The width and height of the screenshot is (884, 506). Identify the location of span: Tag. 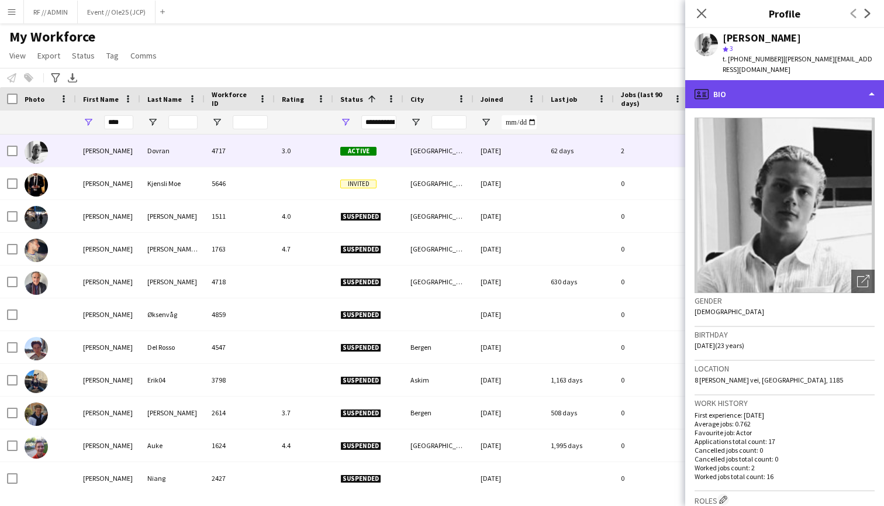
(112, 56).